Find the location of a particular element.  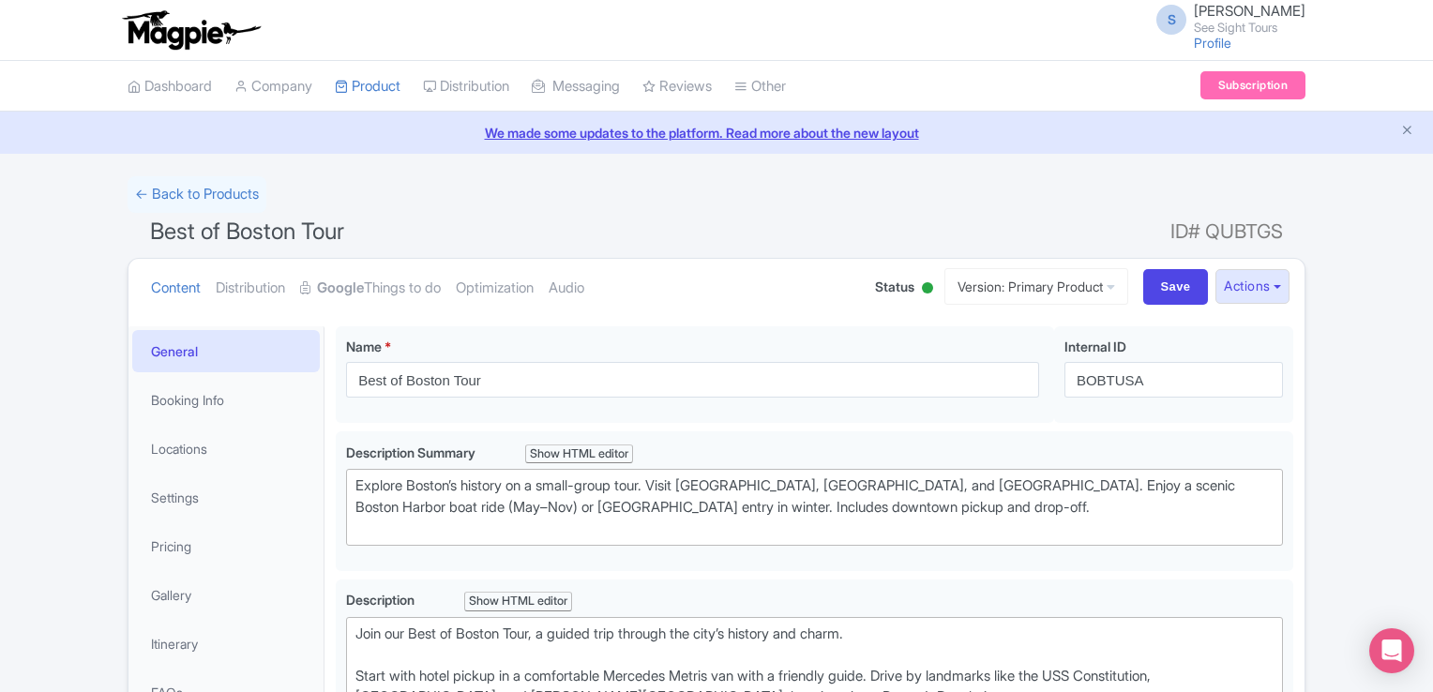

a: We made some updates to the platform. Read more about the new layout is located at coordinates (716, 132).